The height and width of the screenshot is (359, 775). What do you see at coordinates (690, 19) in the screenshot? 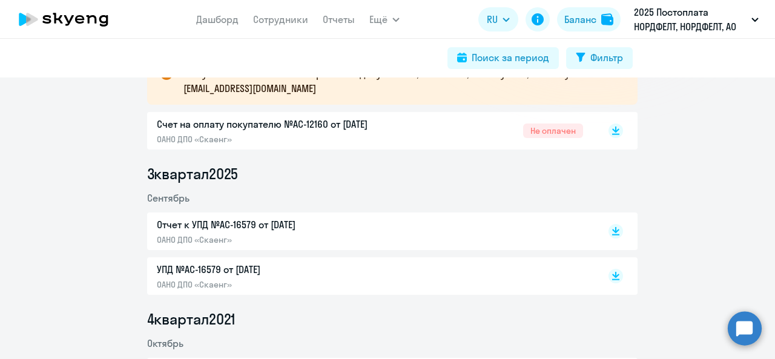
I see `p: 2025 Постоплата НОРДФЕЛТ, НОРДФЕЛТ, АО` at bounding box center [690, 19].